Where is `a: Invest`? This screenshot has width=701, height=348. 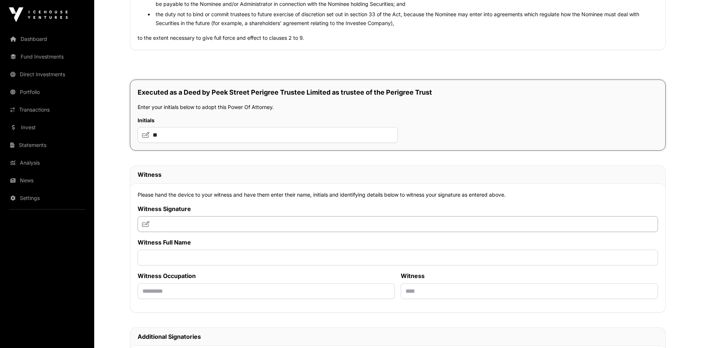 a: Invest is located at coordinates (47, 127).